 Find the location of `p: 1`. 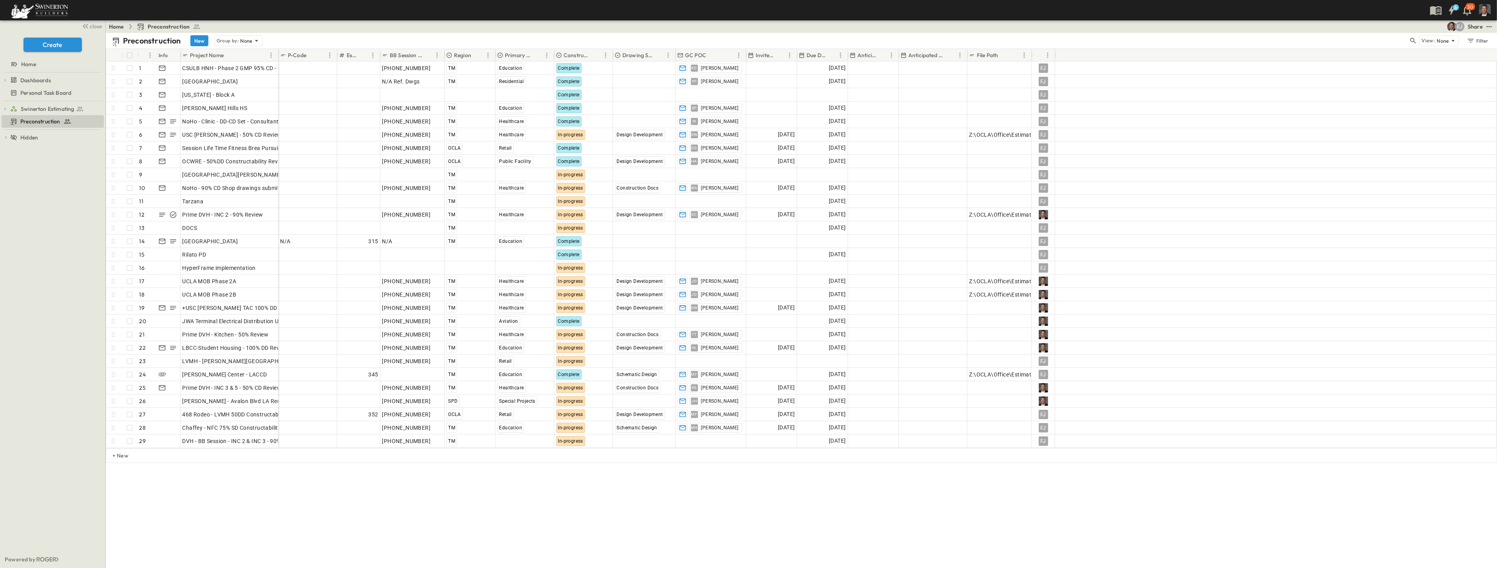

p: 1 is located at coordinates (140, 68).